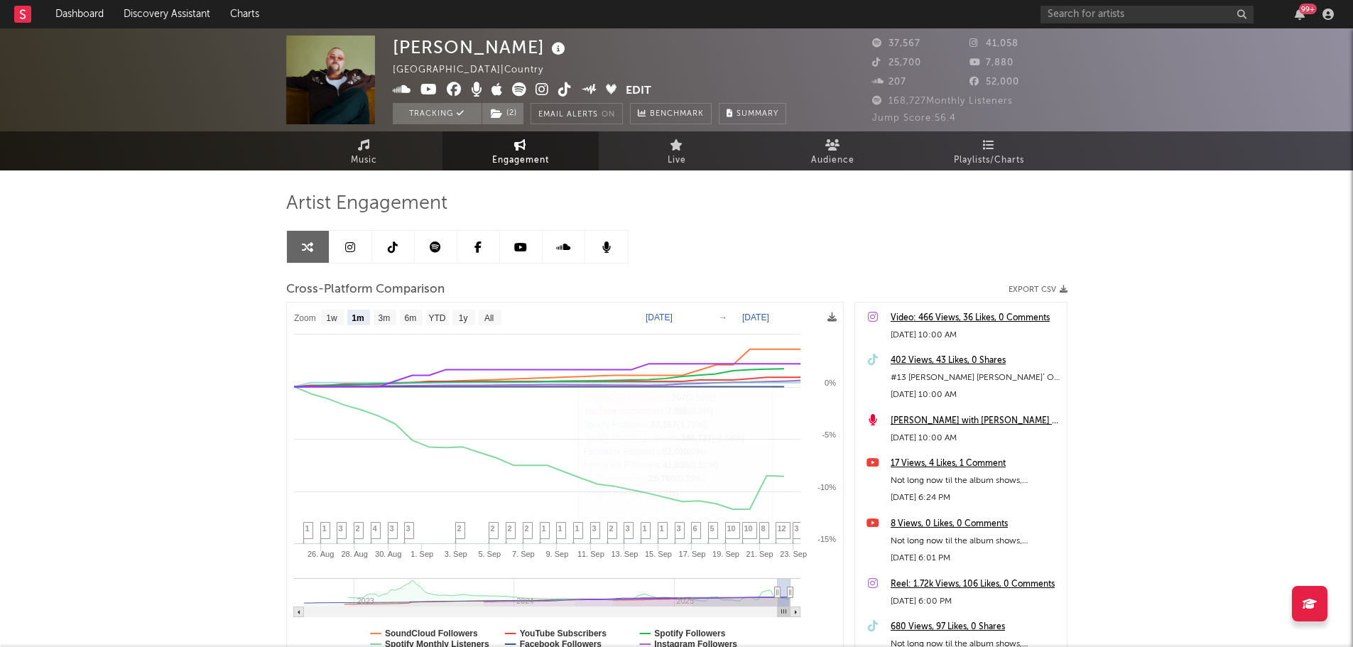 The width and height of the screenshot is (1353, 647). Describe the element at coordinates (897, 43) in the screenshot. I see `span: 37,567` at that location.